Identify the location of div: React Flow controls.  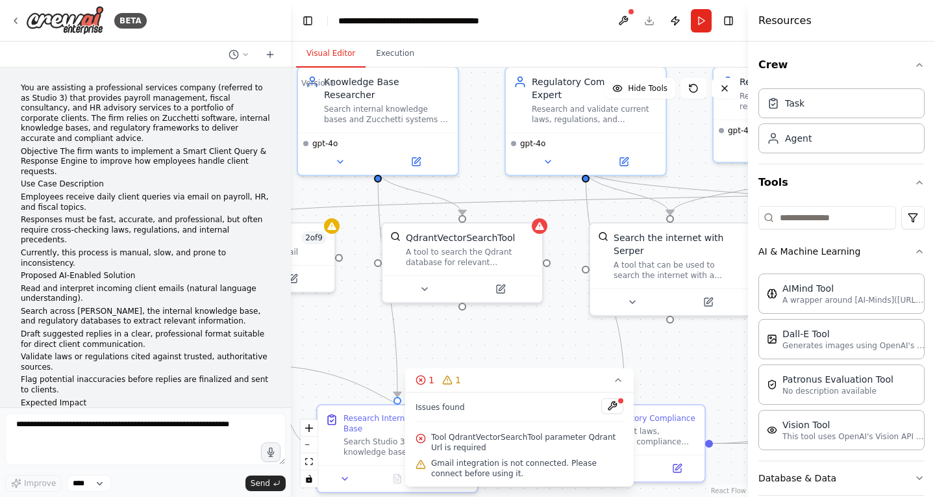
(309, 453).